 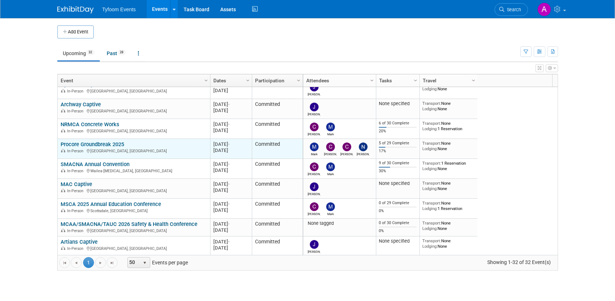 What do you see at coordinates (156, 263) in the screenshot?
I see `span: Events per page` at bounding box center [156, 263].